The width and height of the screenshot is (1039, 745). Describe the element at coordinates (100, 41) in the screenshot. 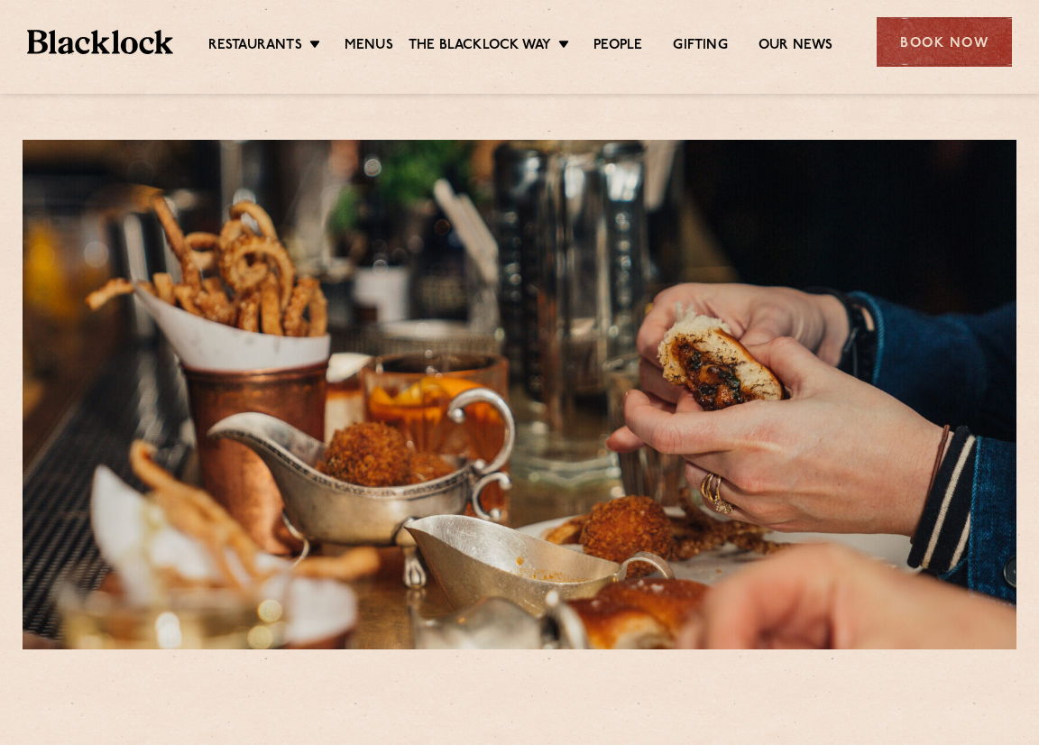

I see `img: BL_Textured_Logo-footer-cropped.svg` at that location.